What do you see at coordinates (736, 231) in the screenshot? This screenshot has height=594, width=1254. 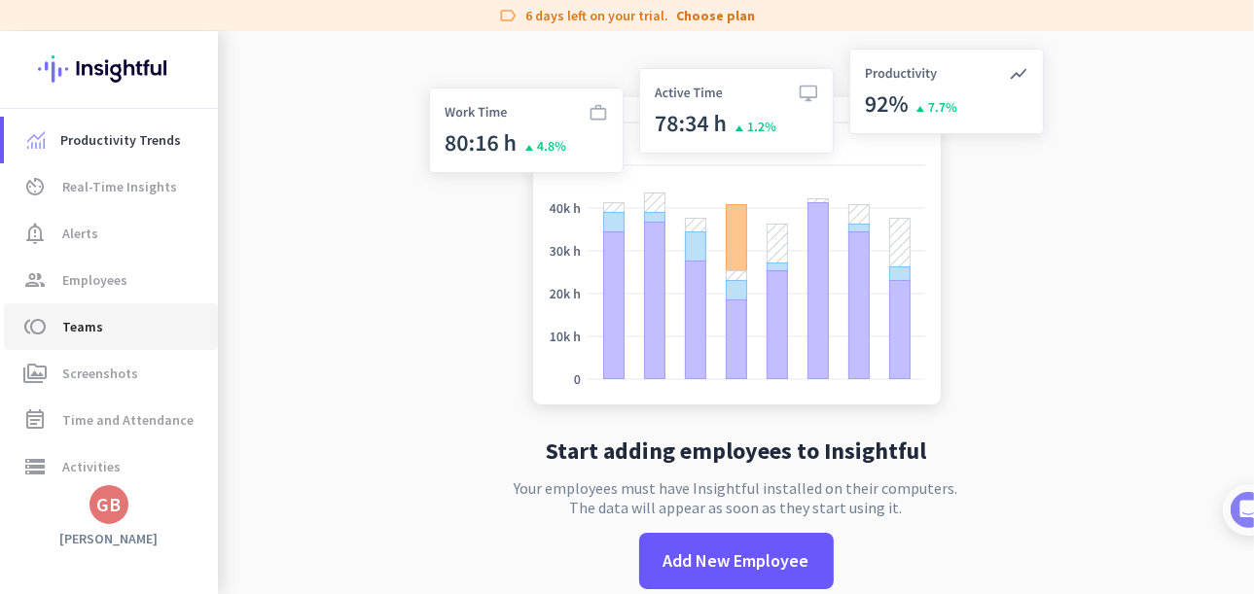 I see `img: no-search-results` at bounding box center [736, 231].